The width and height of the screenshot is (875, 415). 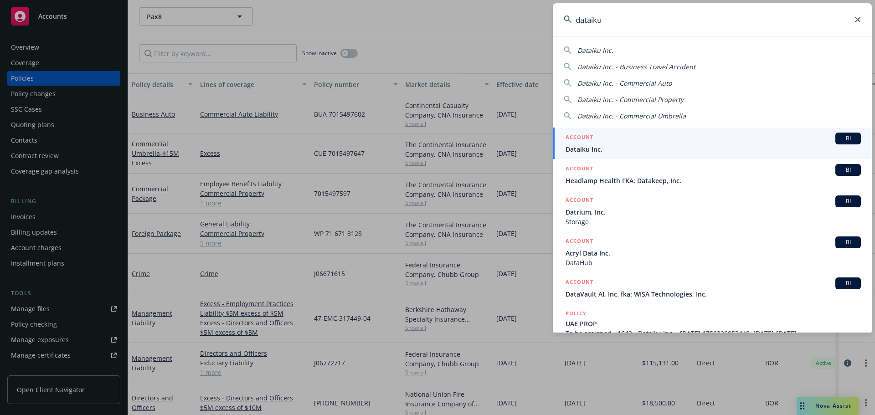 I want to click on span: Acryl Data Inc., so click(x=713, y=253).